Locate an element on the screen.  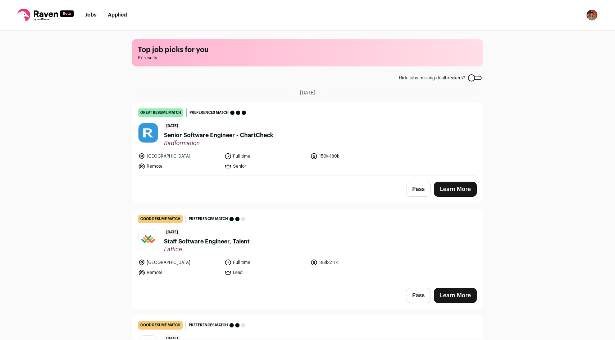
a: Applied is located at coordinates (117, 15).